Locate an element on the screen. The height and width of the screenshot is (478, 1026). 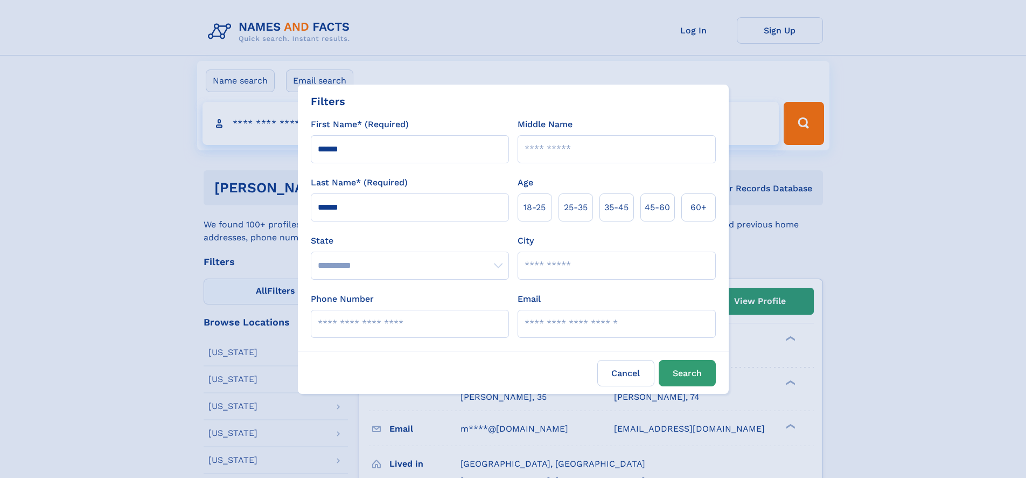
label: City is located at coordinates (526, 241).